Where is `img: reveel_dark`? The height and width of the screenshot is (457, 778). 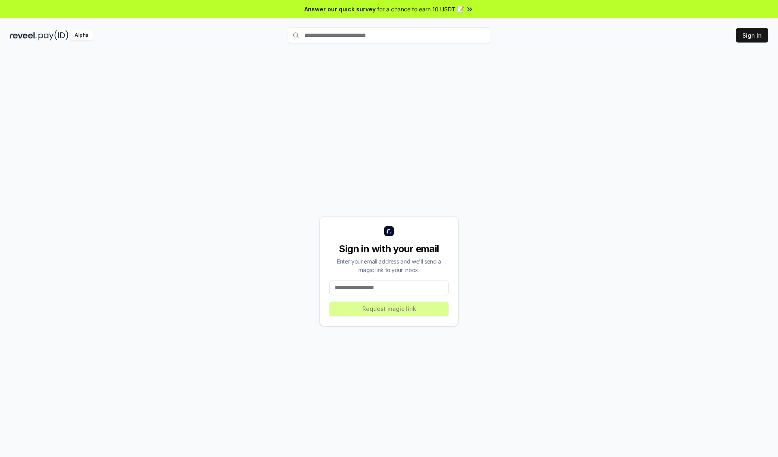 img: reveel_dark is located at coordinates (23, 35).